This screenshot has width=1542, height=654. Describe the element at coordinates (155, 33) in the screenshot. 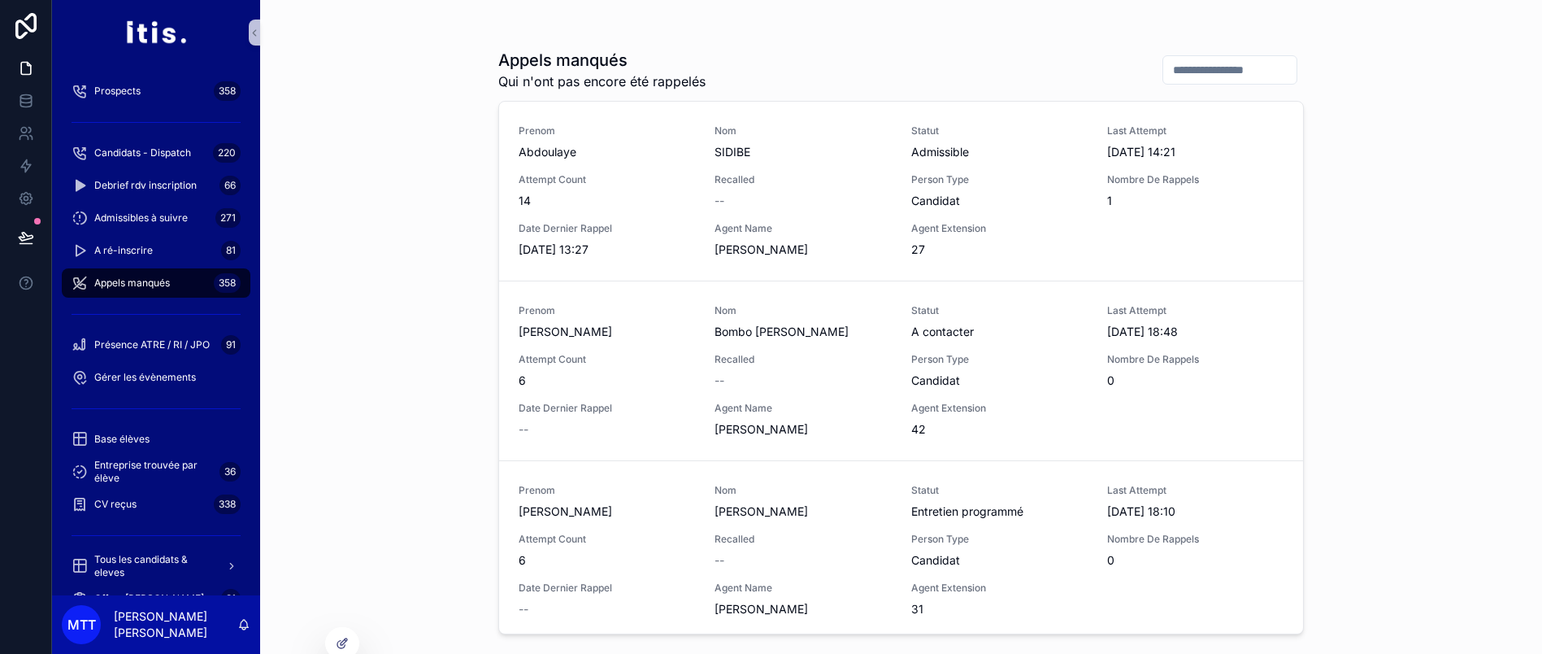

I see `img: App logo` at that location.